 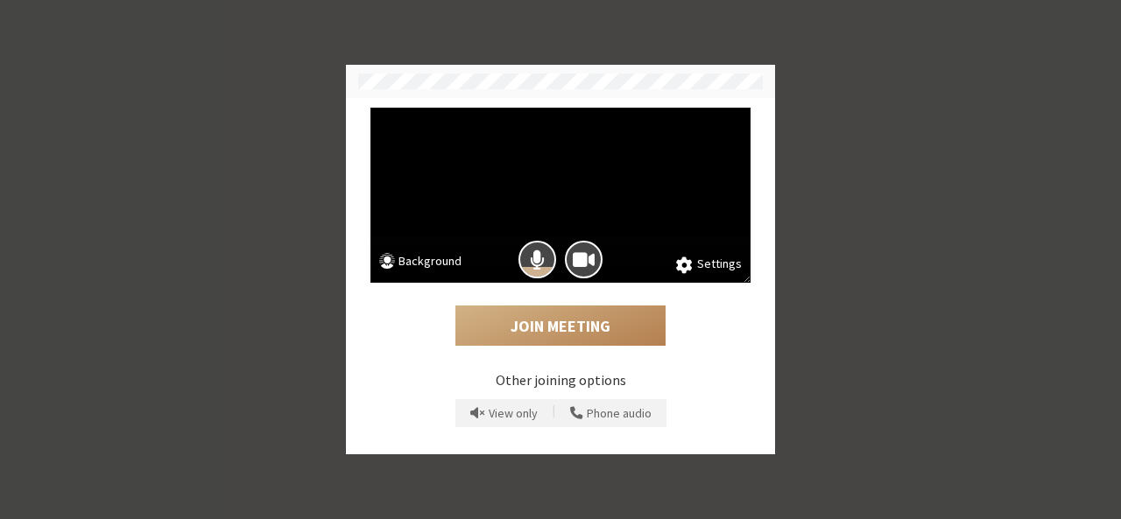 What do you see at coordinates (503, 413) in the screenshot?
I see `button: Prevent echo when there is already an active mic and speaker in the room.` at bounding box center [503, 413].